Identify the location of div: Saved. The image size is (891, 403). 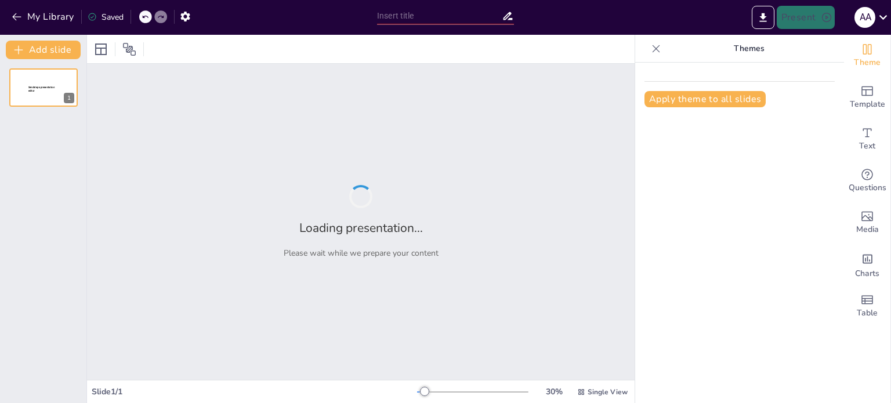
(106, 17).